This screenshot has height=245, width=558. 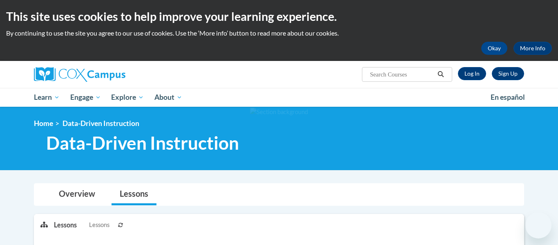 I want to click on img: Cox Campus, so click(x=80, y=74).